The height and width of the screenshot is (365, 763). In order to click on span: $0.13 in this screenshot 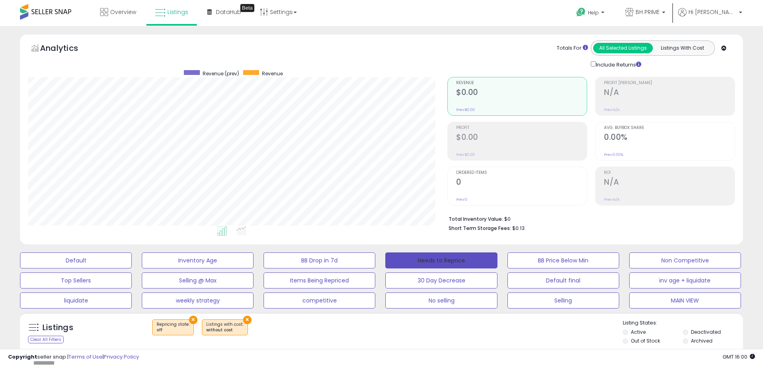, I will do `click(518, 228)`.